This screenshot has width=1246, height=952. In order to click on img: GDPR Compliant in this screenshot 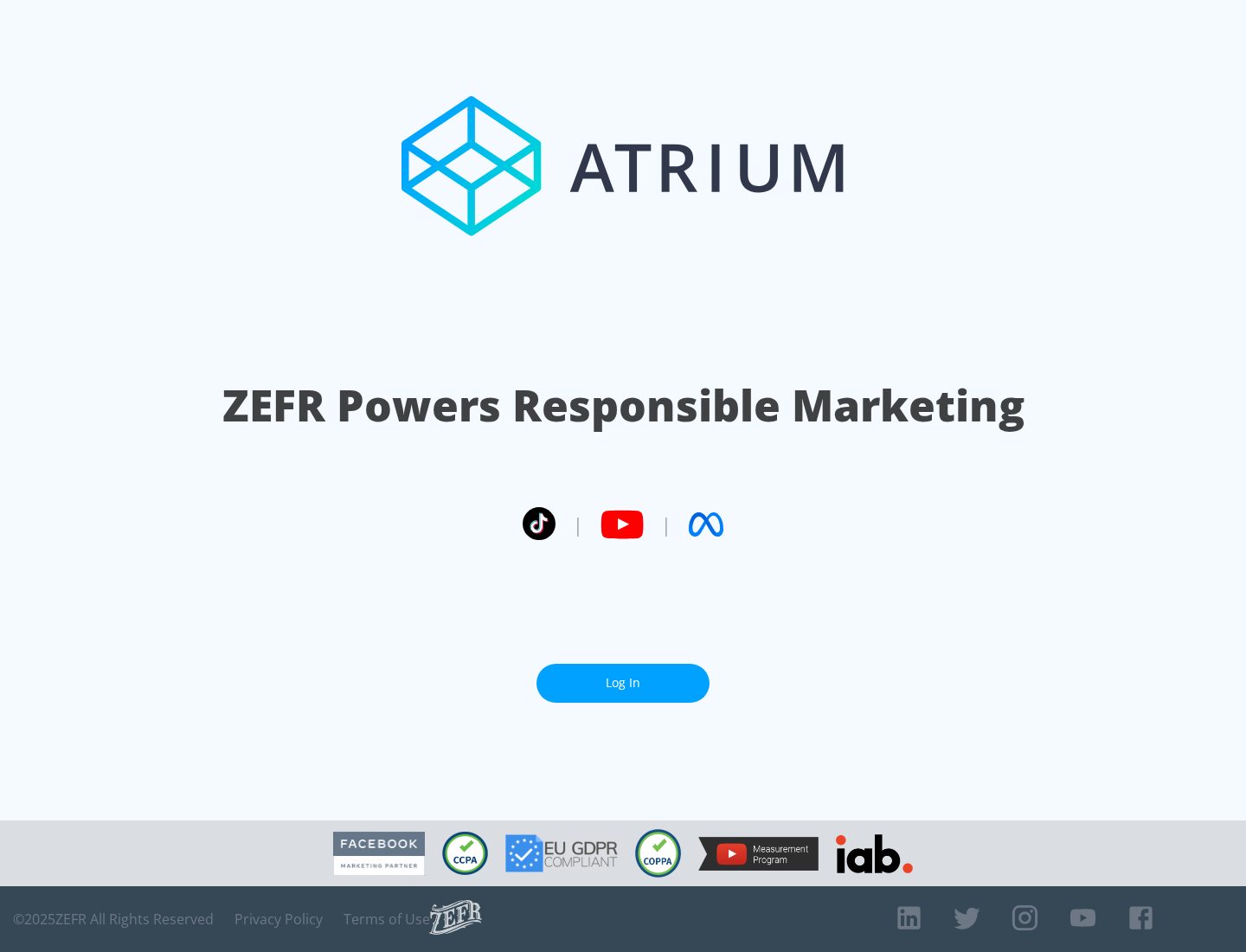, I will do `click(562, 853)`.